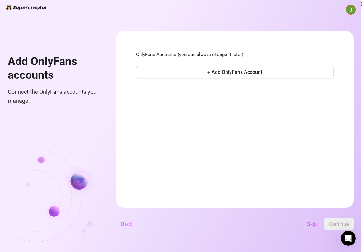 This screenshot has width=362, height=252. What do you see at coordinates (339, 224) in the screenshot?
I see `button: Continue` at bounding box center [339, 224].